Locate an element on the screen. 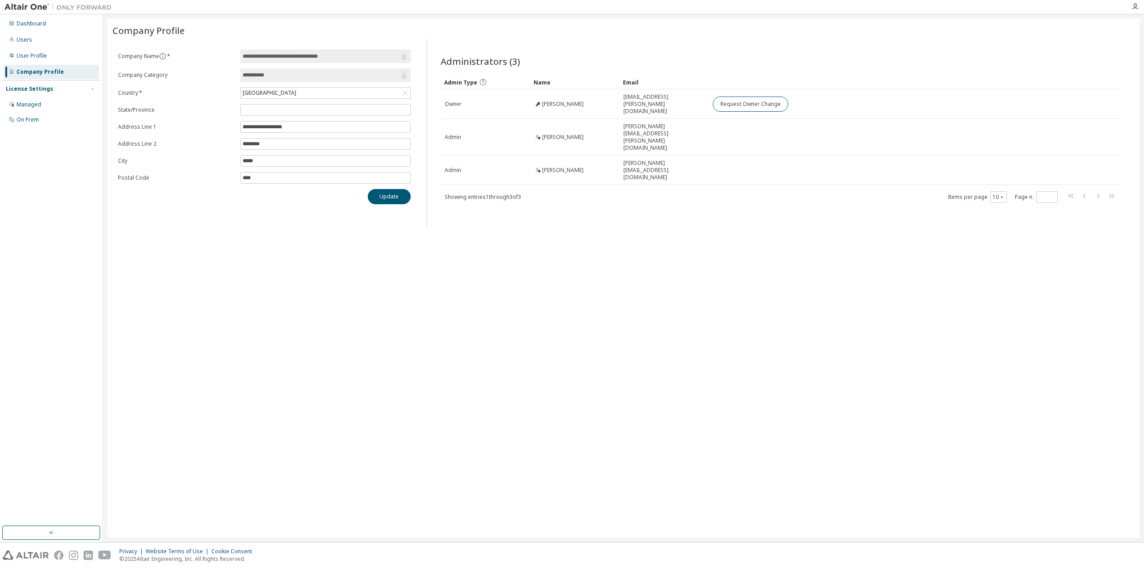  img: youtube.svg is located at coordinates (105, 555).